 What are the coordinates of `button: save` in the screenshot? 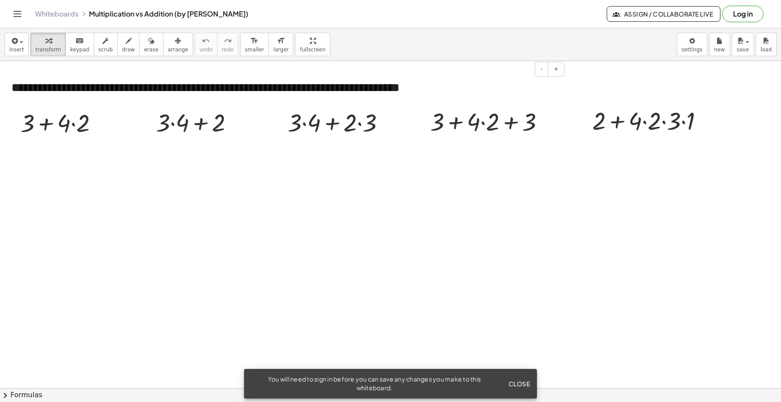 It's located at (742, 44).